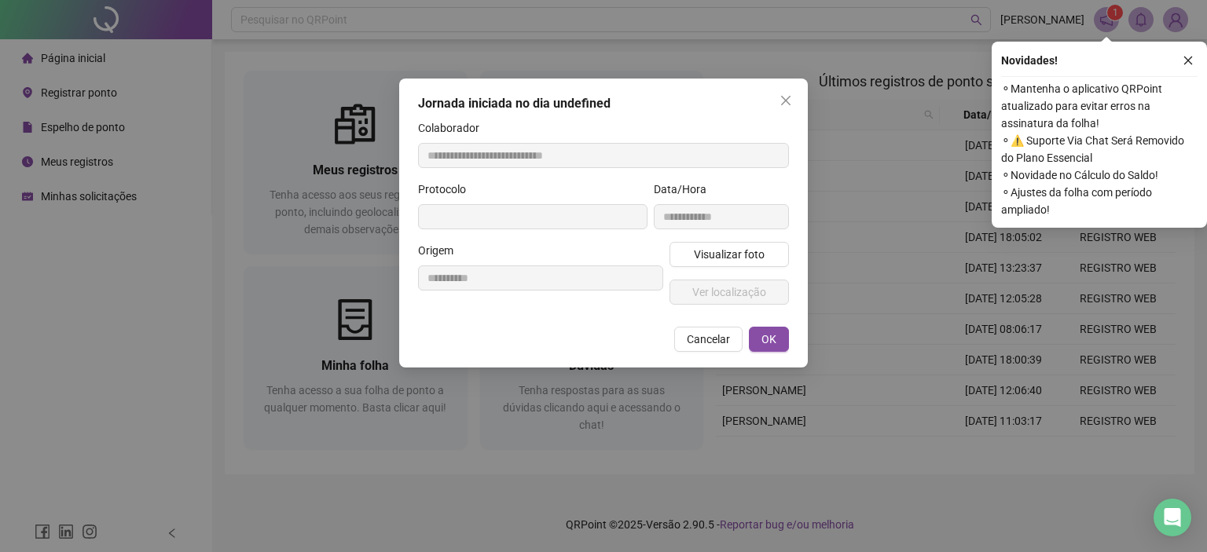 The height and width of the screenshot is (552, 1207). I want to click on span: ⚬ ⚠️ Suporte Via Chat Será Removido do Plano Essencial, so click(1099, 149).